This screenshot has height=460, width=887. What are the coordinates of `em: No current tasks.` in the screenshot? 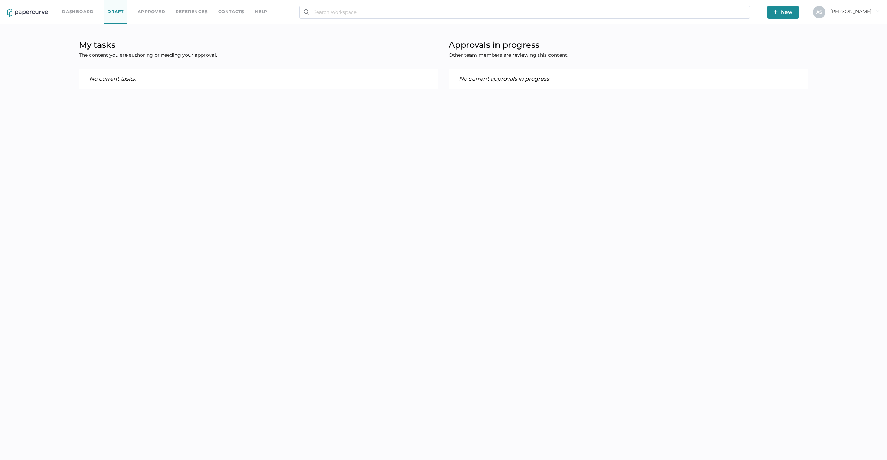 It's located at (258, 79).